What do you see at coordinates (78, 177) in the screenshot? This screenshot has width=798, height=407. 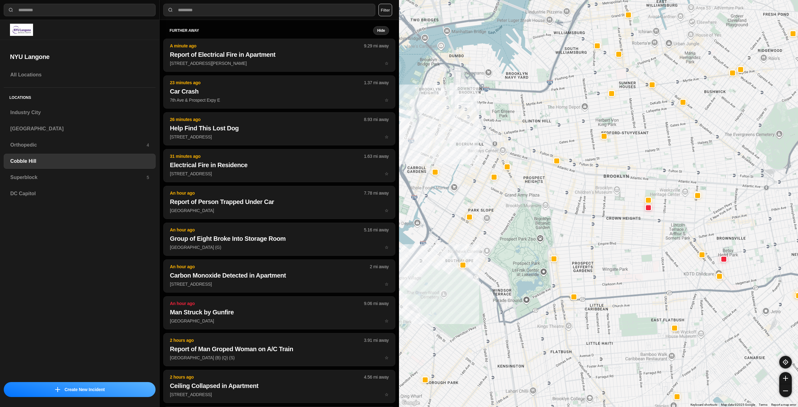 I see `h3: Superblock` at bounding box center [78, 177].